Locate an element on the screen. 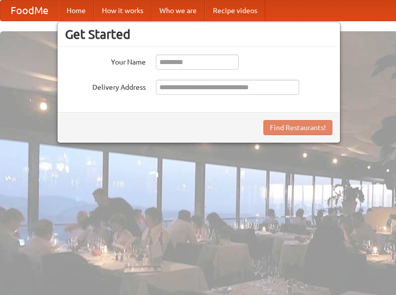  a: FoodMe is located at coordinates (29, 11).